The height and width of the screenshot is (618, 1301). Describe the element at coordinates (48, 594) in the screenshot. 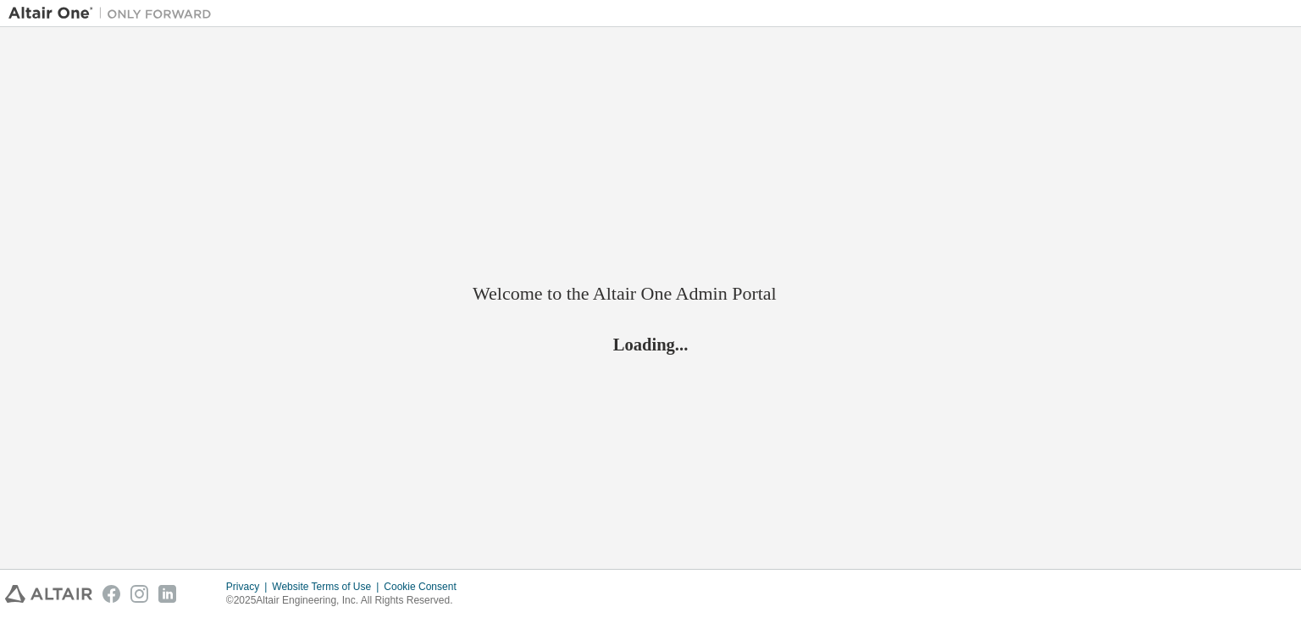

I see `img: altair_logo.svg` at that location.